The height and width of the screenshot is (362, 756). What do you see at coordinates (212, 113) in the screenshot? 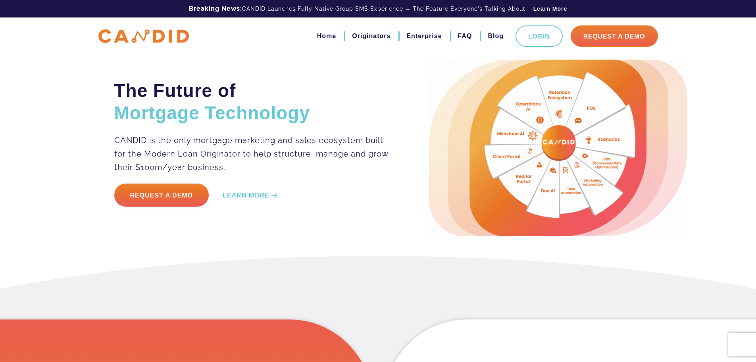
I see `span: Mortgage Technology` at bounding box center [212, 113].